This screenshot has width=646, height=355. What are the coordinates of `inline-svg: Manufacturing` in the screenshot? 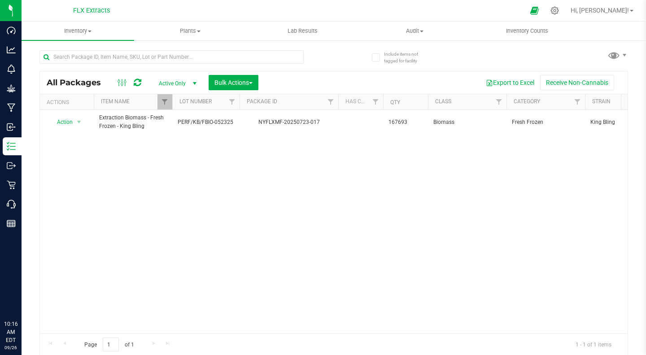 It's located at (11, 108).